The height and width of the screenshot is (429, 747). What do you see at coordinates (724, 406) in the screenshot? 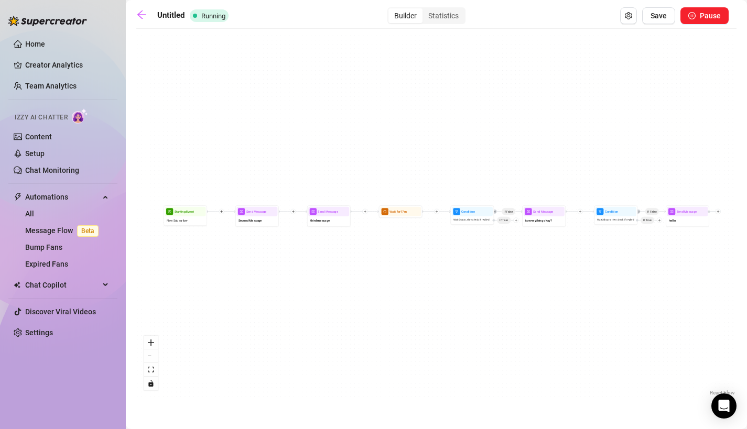
I see `div: Open Intercom Messenger` at bounding box center [724, 406].